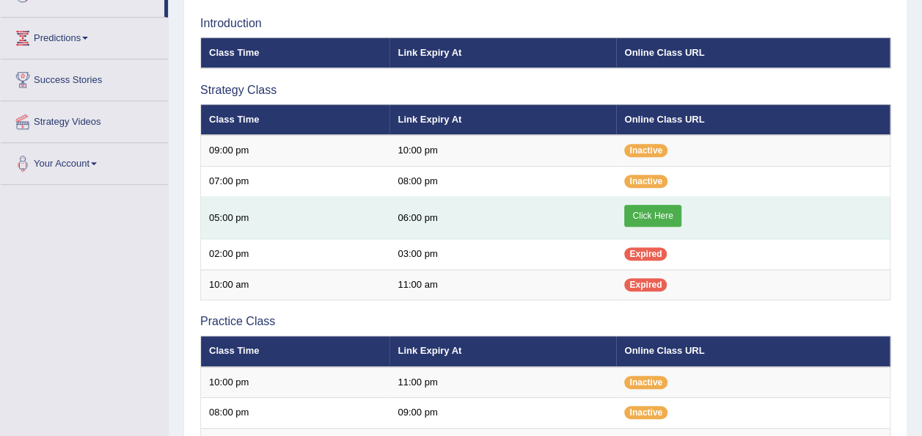  Describe the element at coordinates (502, 254) in the screenshot. I see `td: 03:00 pm` at that location.